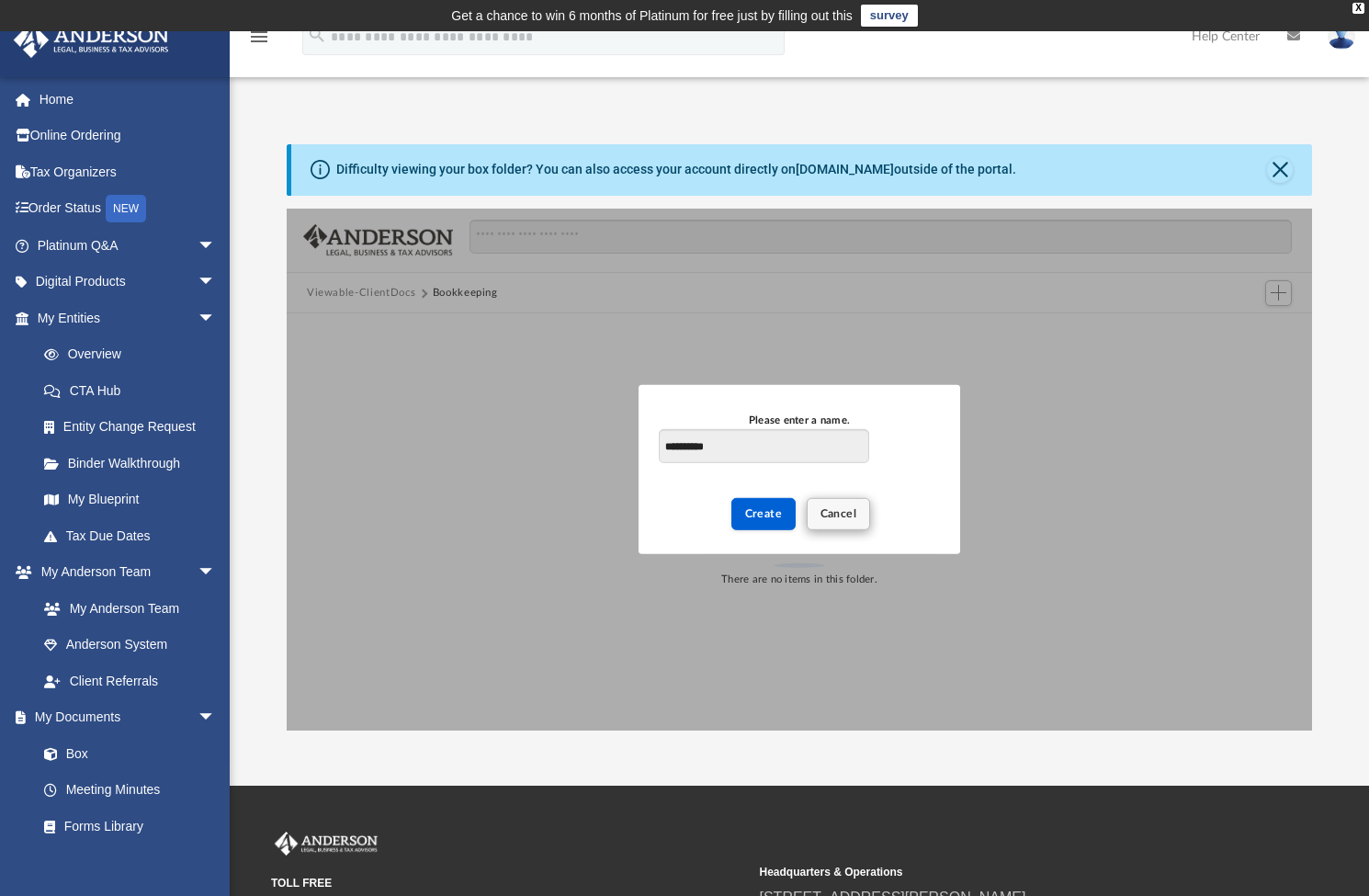  I want to click on a: Order StatusNEW, so click(127, 209).